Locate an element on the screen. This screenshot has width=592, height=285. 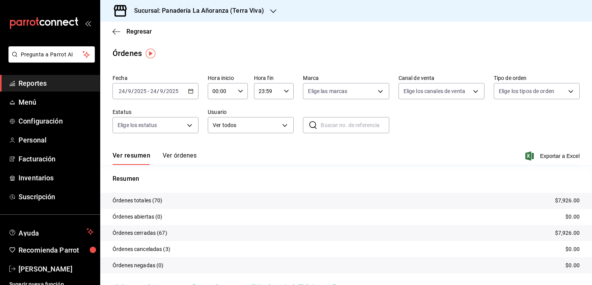
button: Exportar a Excel is located at coordinates (553, 156).